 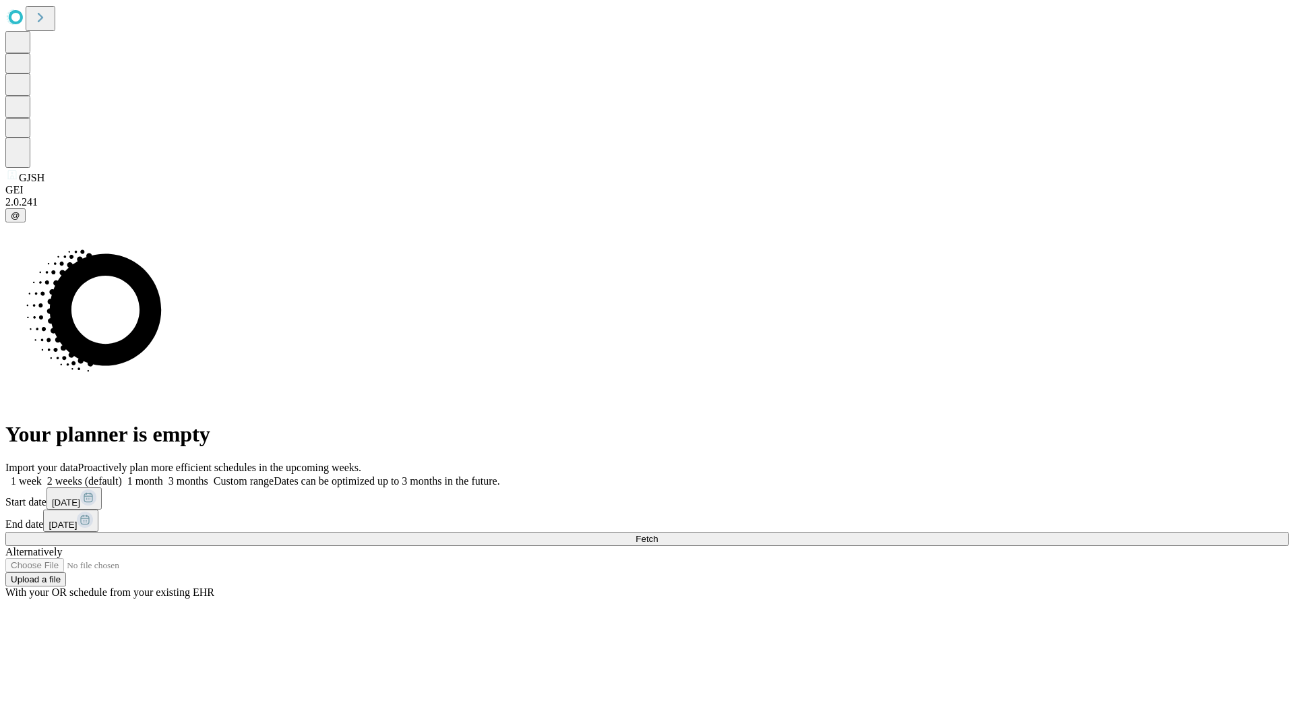 What do you see at coordinates (647, 434) in the screenshot?
I see `h1: Your planner is empty` at bounding box center [647, 434].